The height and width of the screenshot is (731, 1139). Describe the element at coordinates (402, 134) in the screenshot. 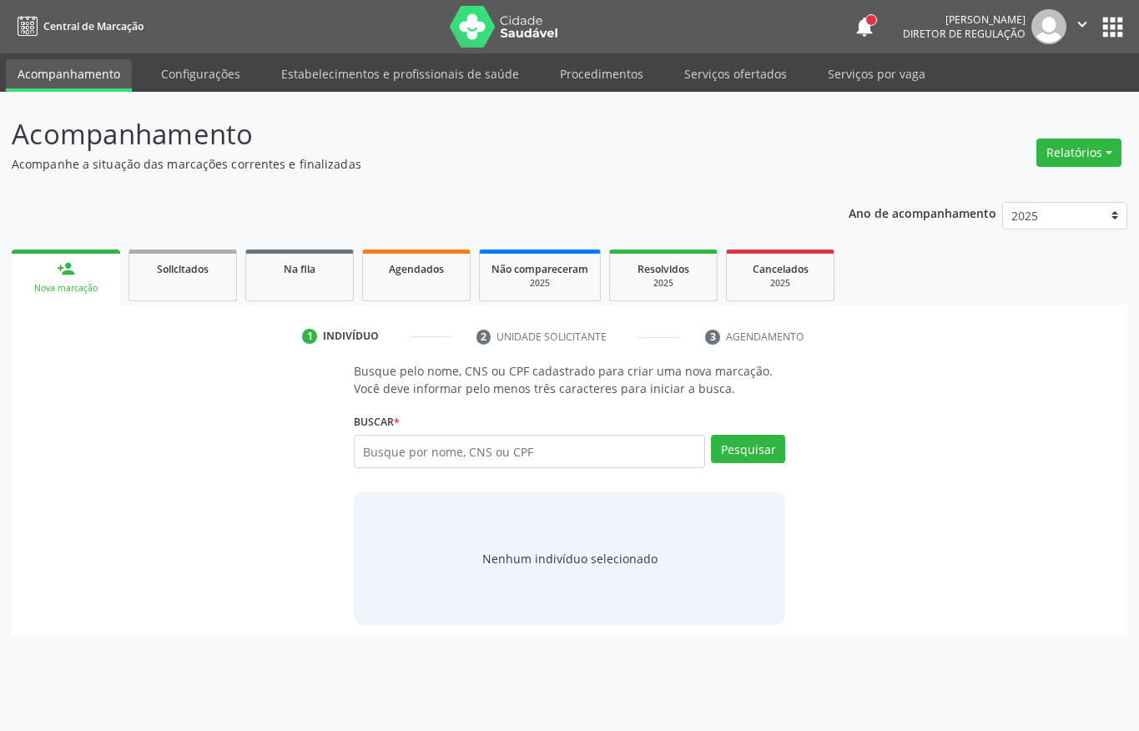

I see `p: Acompanhamento` at that location.